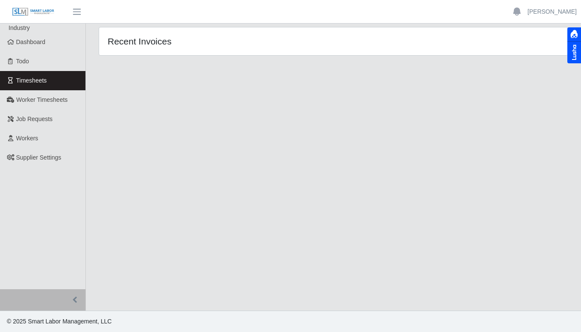  Describe the element at coordinates (32, 80) in the screenshot. I see `span: Timesheets` at that location.